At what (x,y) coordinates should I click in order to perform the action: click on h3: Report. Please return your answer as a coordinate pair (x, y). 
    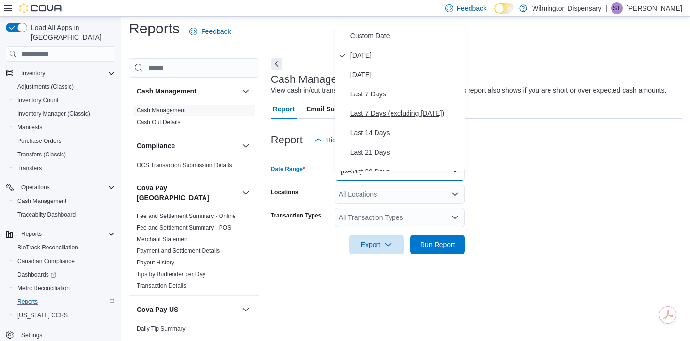
    Looking at the image, I should click on (287, 140).